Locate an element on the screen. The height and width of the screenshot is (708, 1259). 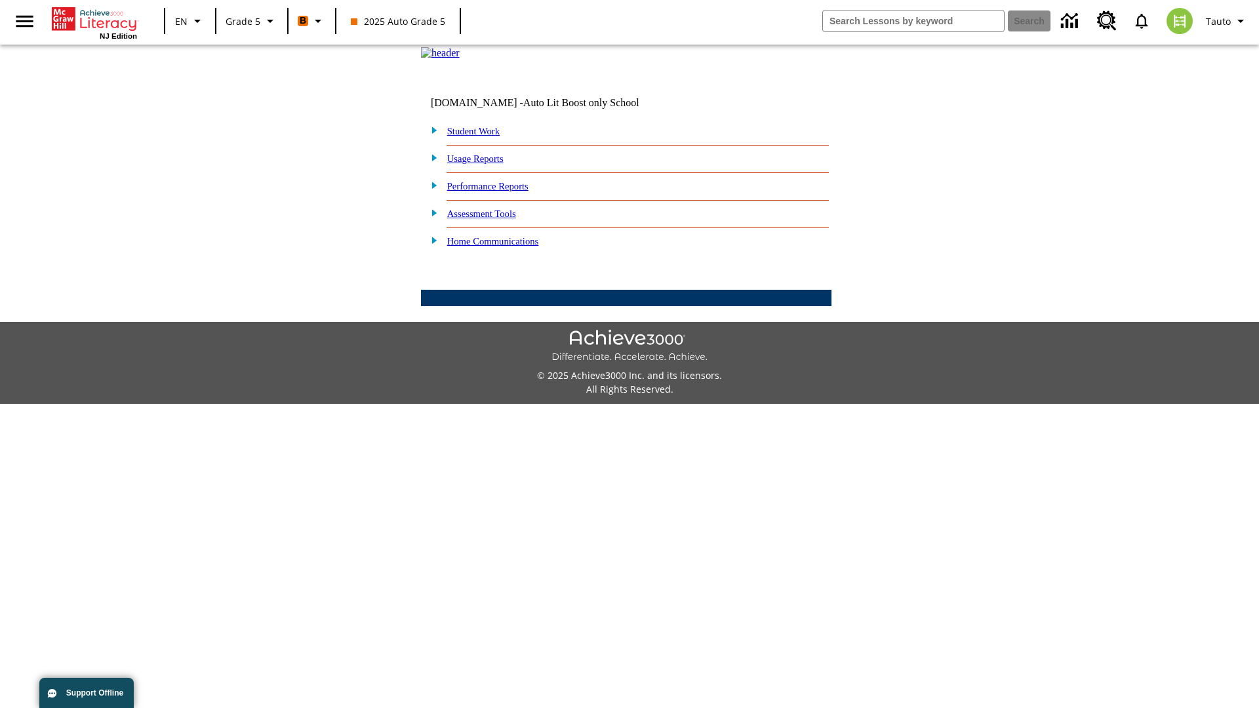
div: Home is located at coordinates (94, 22).